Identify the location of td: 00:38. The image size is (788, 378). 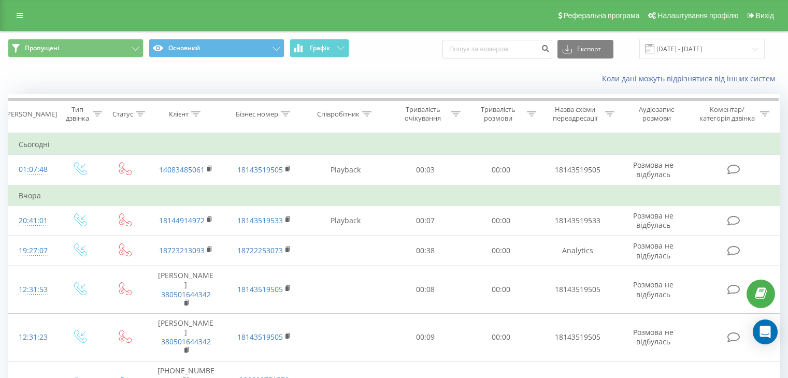
(426, 251).